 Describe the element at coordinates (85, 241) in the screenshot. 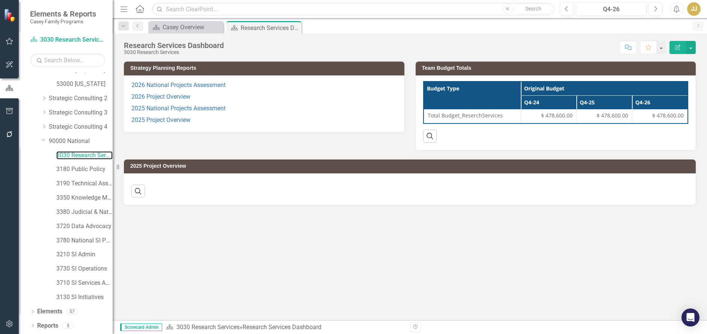

I see `a: 3780 National SI Partnerships` at that location.